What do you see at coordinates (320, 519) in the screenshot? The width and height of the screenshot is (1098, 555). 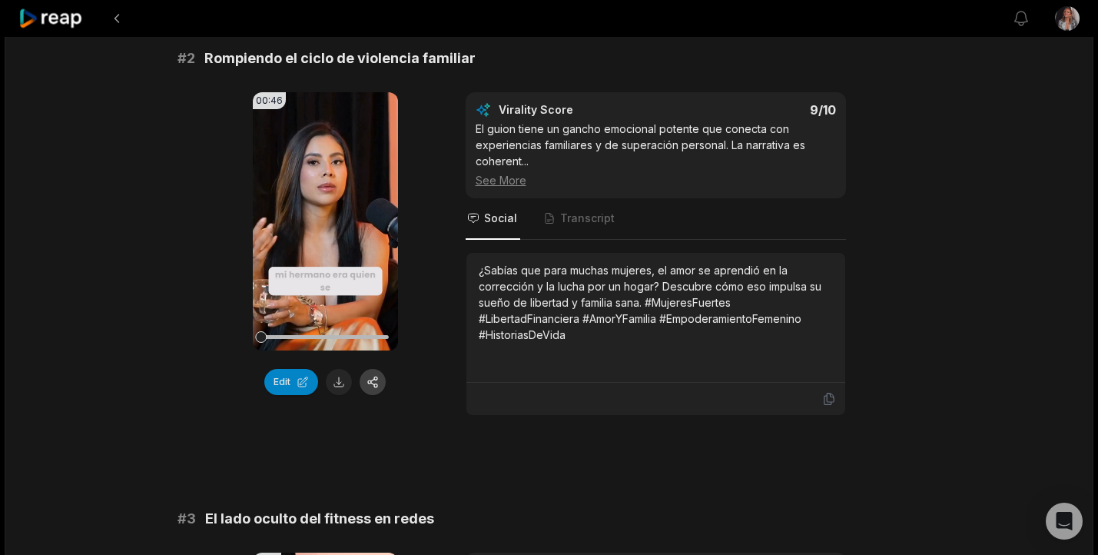 I see `span: El lado oculto del fitness en redes` at bounding box center [320, 519].